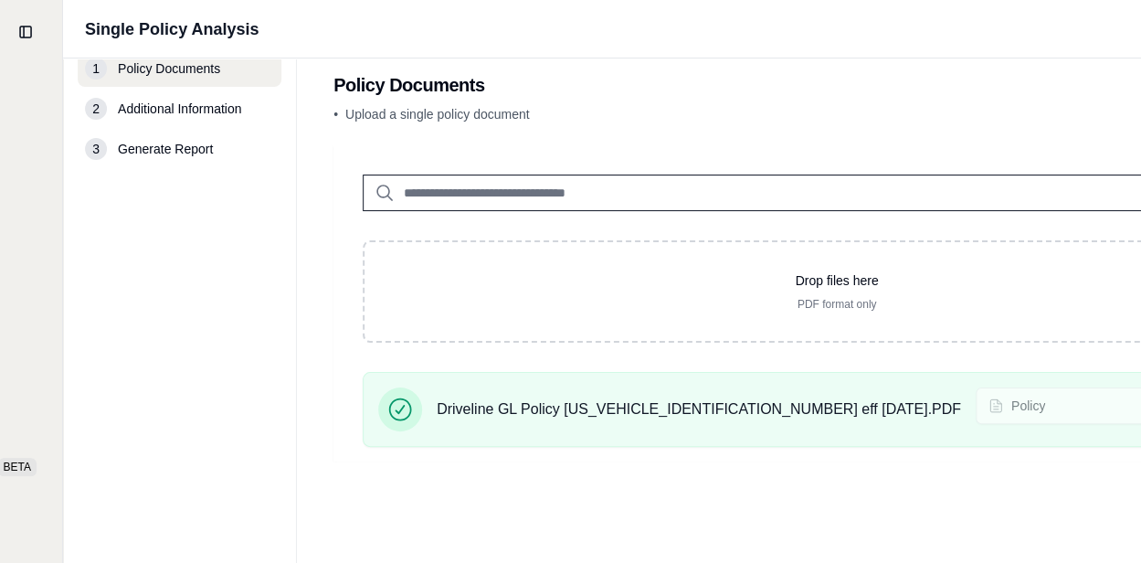  What do you see at coordinates (437, 114) in the screenshot?
I see `span: Upload a single policy document` at bounding box center [437, 114].